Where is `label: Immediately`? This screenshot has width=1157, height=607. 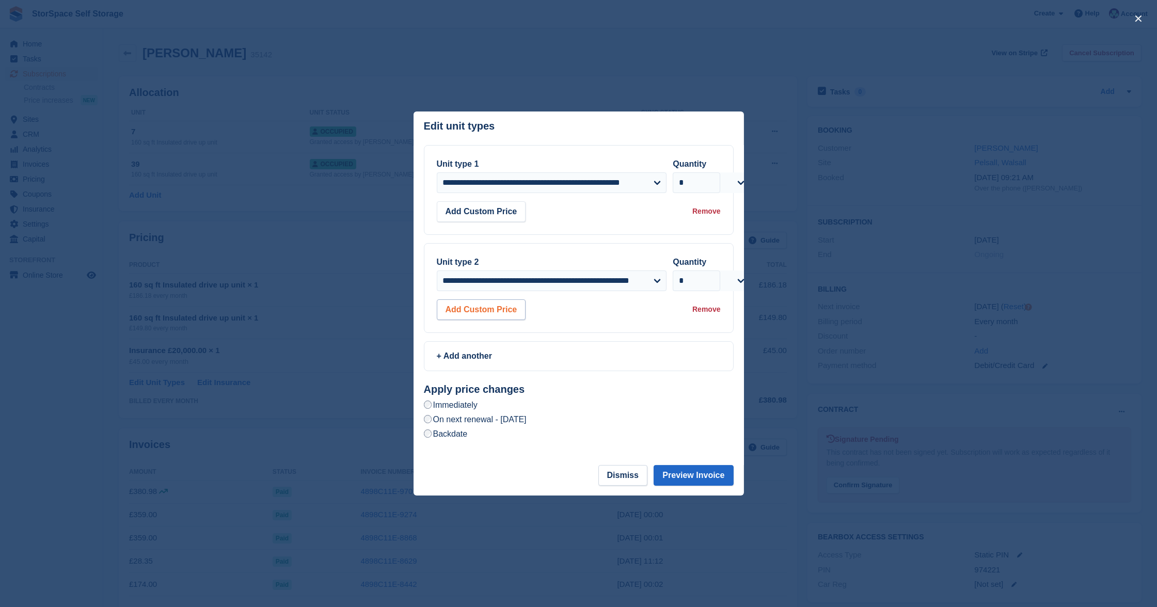
label: Immediately is located at coordinates (451, 405).